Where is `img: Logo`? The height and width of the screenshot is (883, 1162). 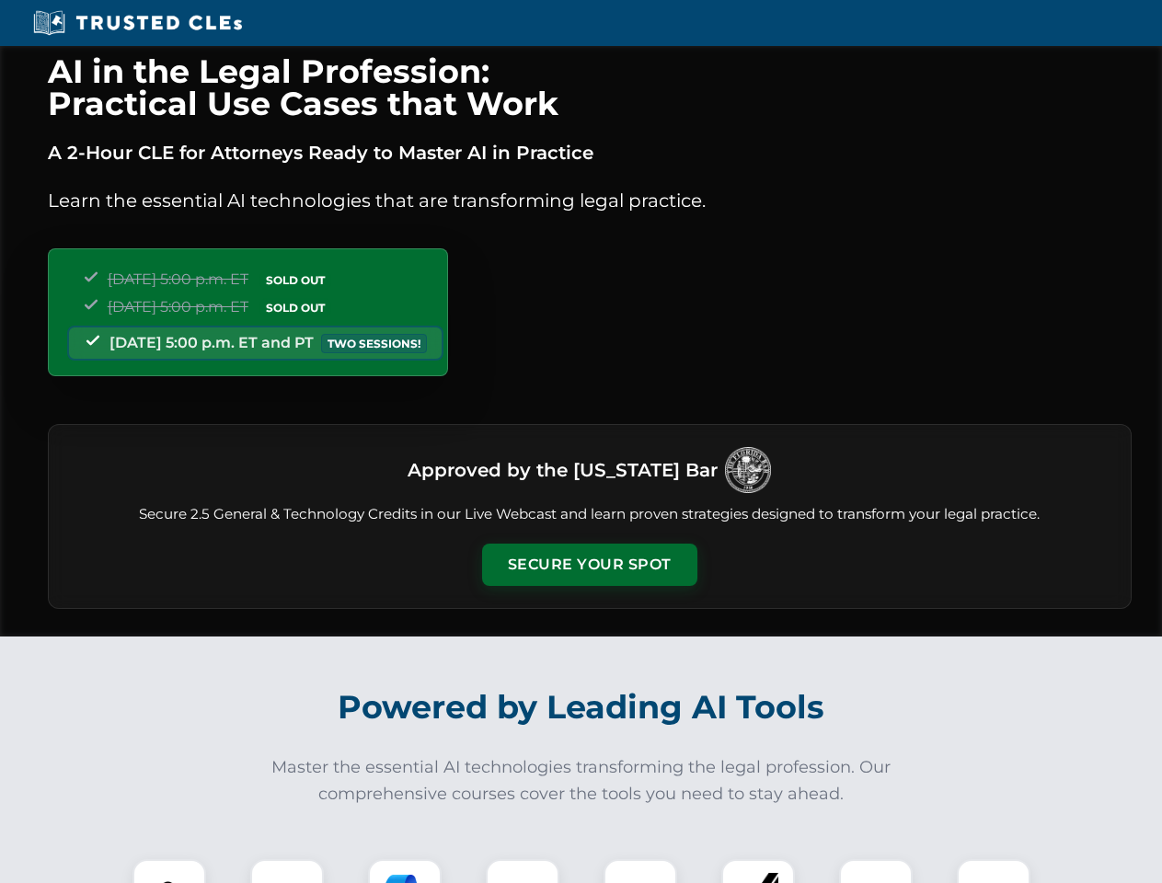 img: Logo is located at coordinates (748, 470).